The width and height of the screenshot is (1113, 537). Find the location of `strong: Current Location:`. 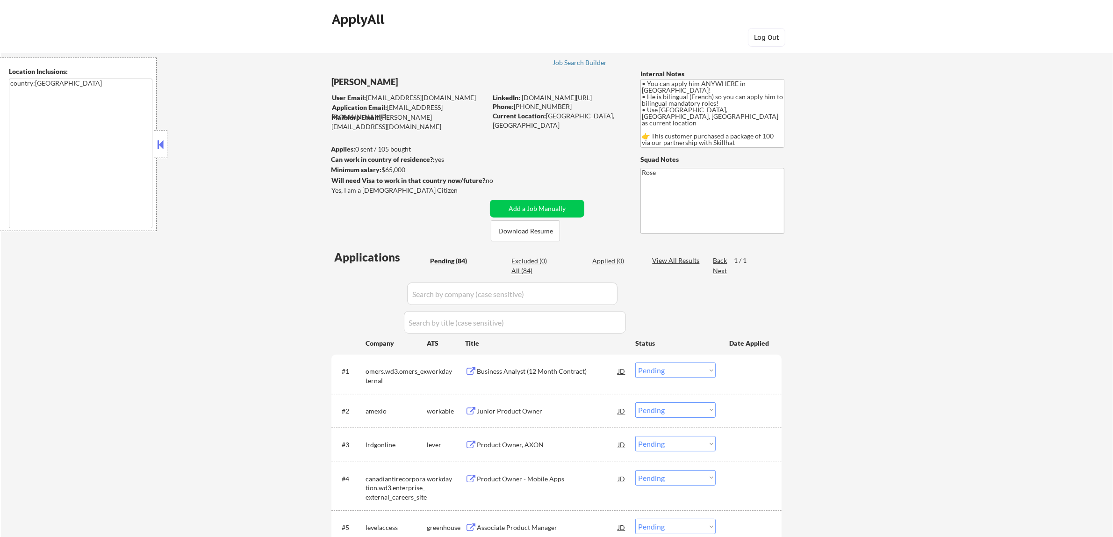

strong: Current Location: is located at coordinates (519, 115).